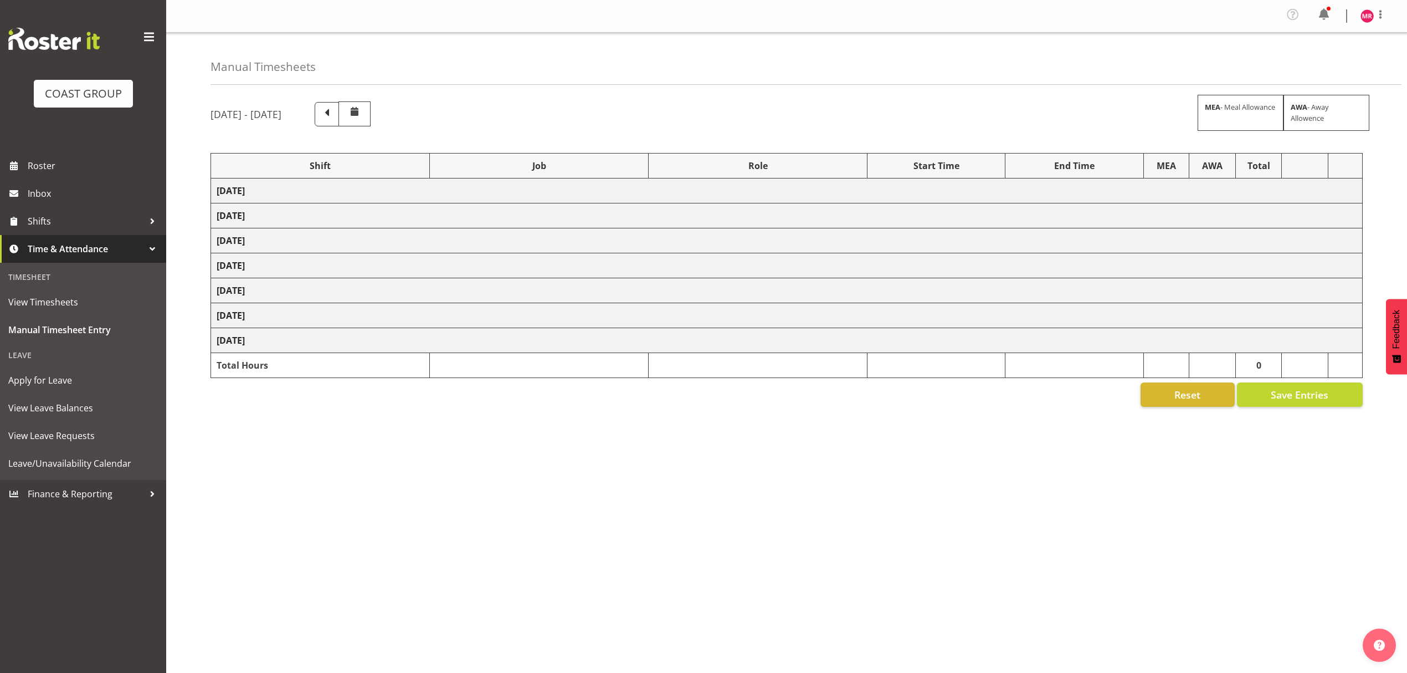 The width and height of the screenshot is (1407, 673). I want to click on img: Rosterit website logo, so click(54, 39).